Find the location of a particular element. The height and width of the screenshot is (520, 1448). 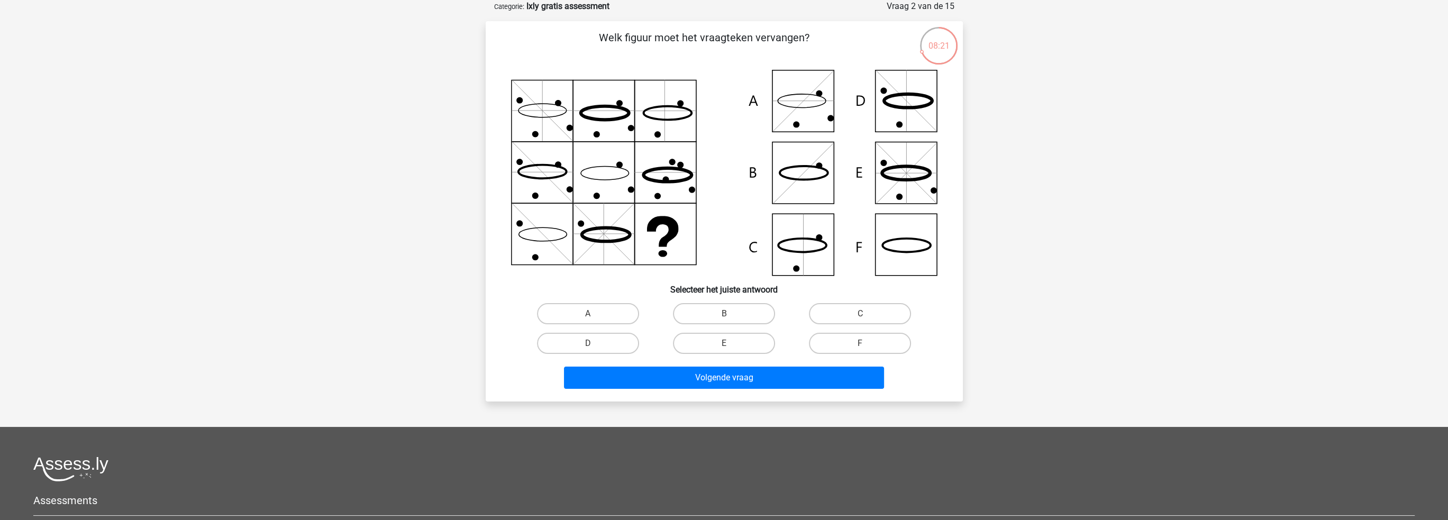

strong: Ixly gratis assessment is located at coordinates (568, 6).